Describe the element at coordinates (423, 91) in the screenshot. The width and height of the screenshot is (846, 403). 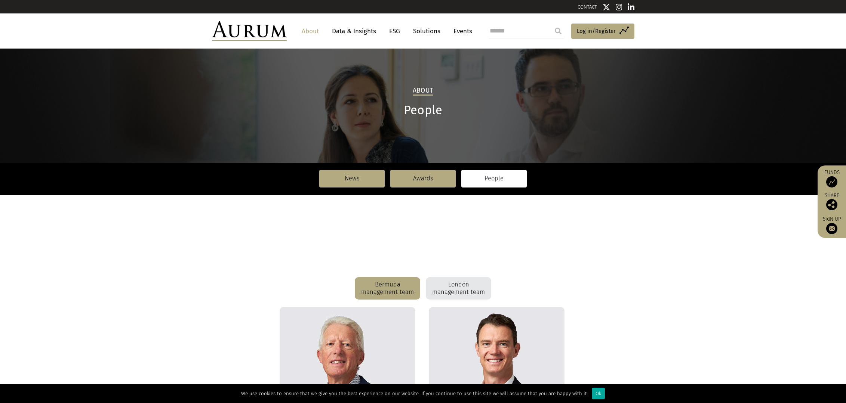
I see `h2: About` at that location.